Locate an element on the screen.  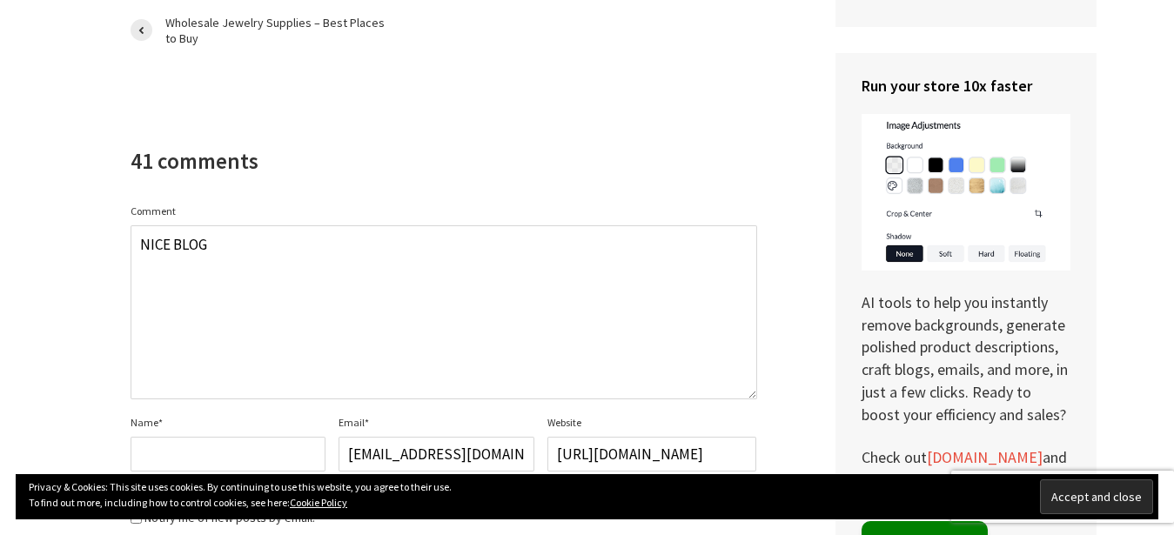
label: Name is located at coordinates (146, 423).